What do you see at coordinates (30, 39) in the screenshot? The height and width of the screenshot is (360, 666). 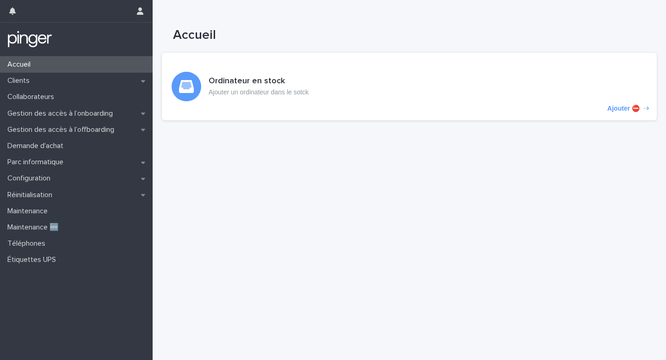 I see `img: mTgBEunGTSyRkCgitkcU` at bounding box center [30, 39].